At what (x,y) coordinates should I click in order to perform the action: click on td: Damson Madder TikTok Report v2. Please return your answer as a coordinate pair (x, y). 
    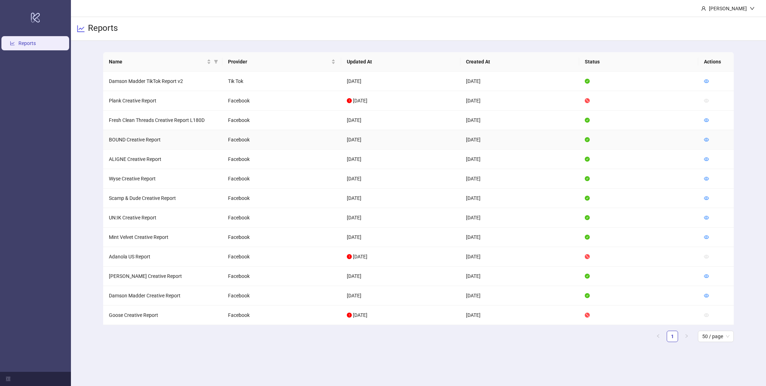
    Looking at the image, I should click on (162, 81).